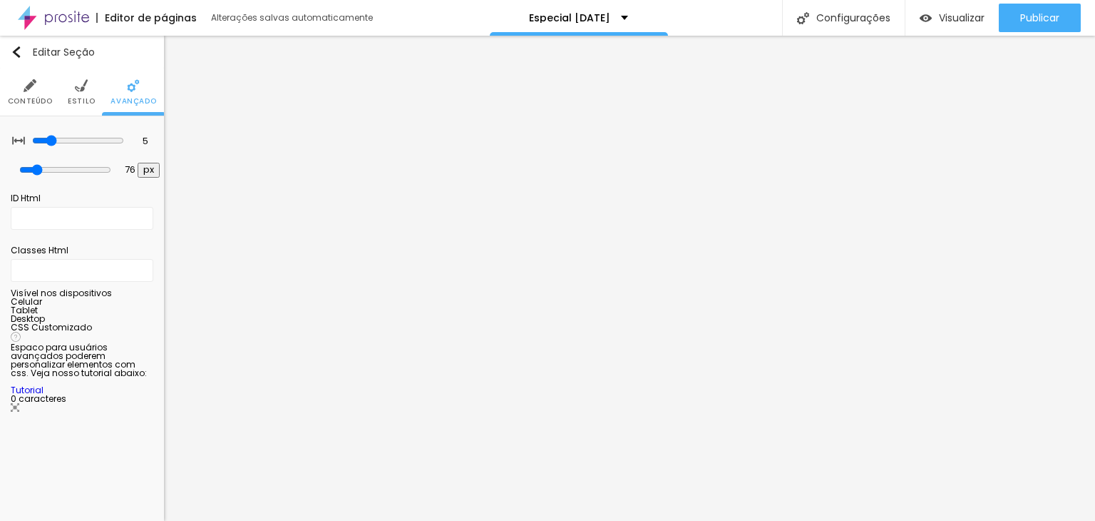  What do you see at coordinates (962, 18) in the screenshot?
I see `span: Visualizar` at bounding box center [962, 18].